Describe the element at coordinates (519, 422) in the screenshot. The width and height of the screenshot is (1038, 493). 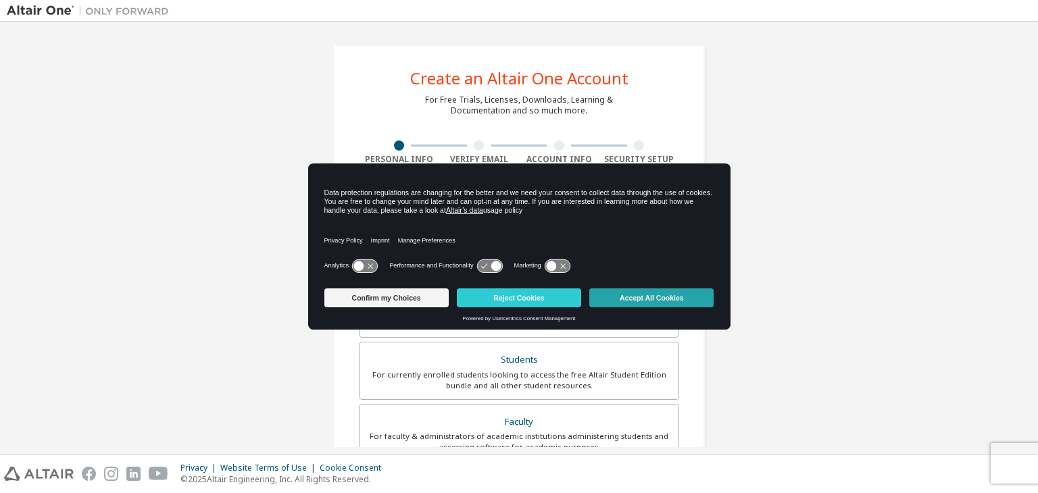
I see `div: Faculty` at that location.